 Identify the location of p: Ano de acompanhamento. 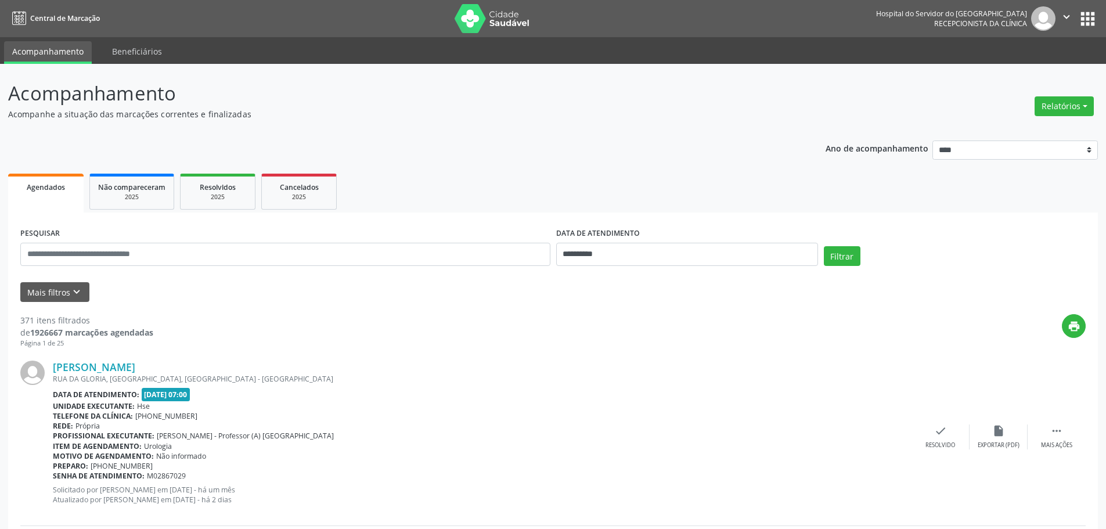
(877, 147).